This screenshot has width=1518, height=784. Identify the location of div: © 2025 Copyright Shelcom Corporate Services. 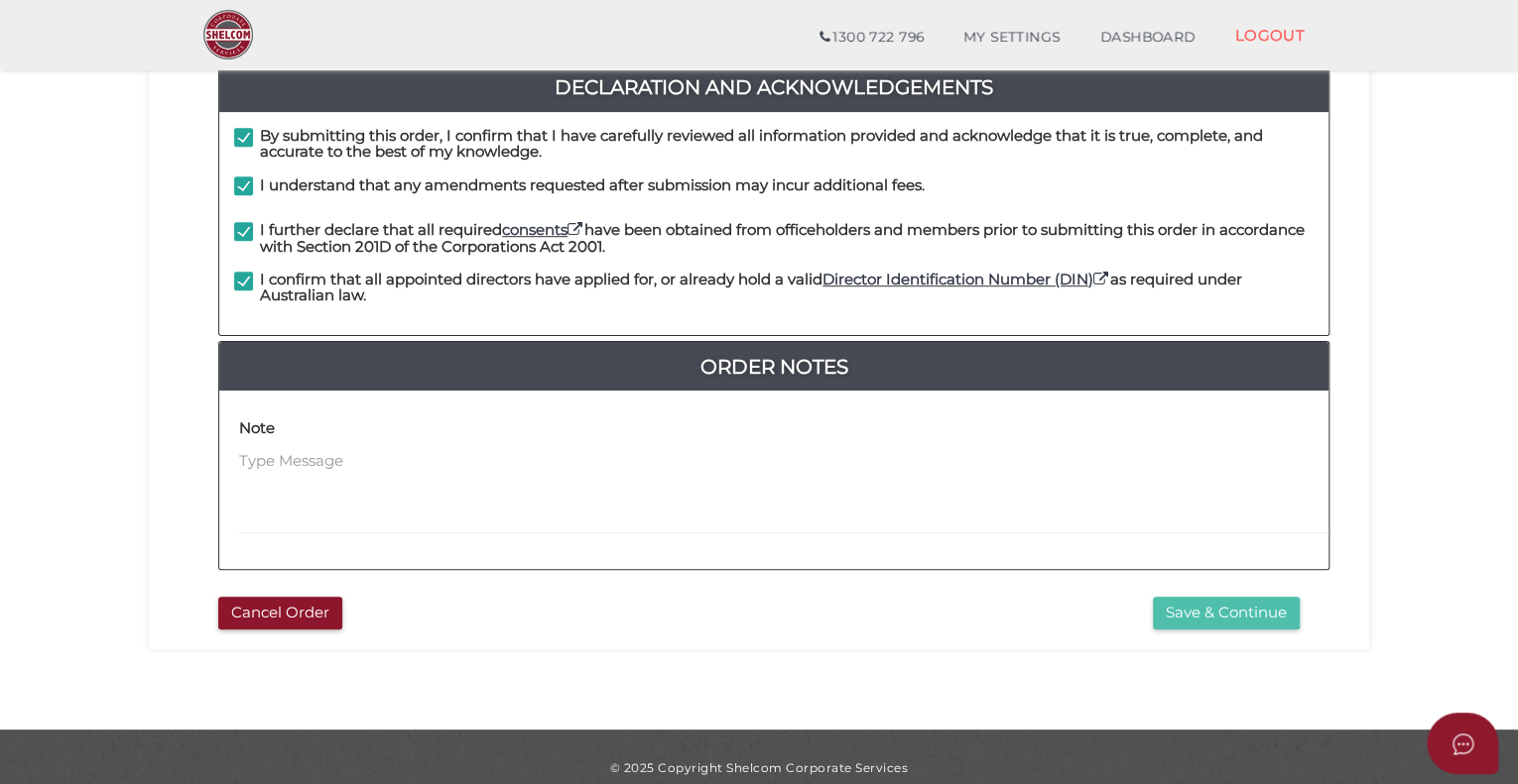
(759, 767).